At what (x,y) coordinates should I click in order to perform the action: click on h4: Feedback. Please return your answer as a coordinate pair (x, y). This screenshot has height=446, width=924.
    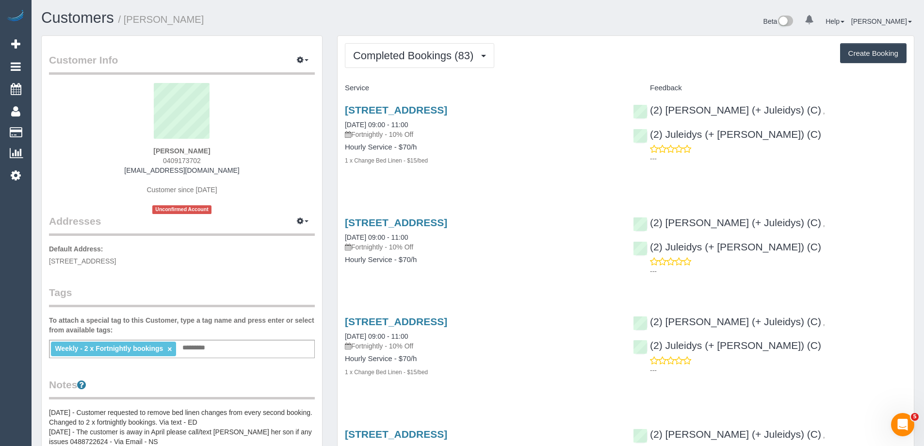
    Looking at the image, I should click on (769, 88).